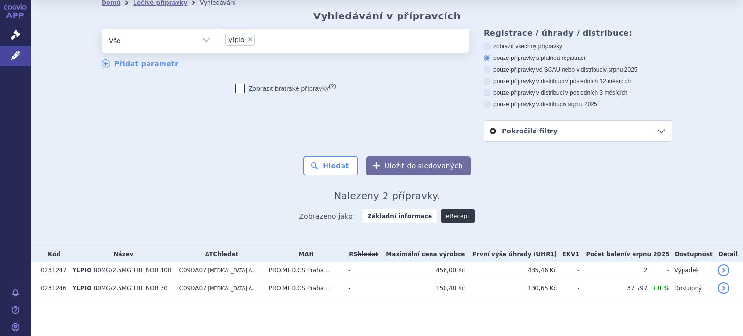 The image size is (743, 336). I want to click on th: RS, so click(361, 254).